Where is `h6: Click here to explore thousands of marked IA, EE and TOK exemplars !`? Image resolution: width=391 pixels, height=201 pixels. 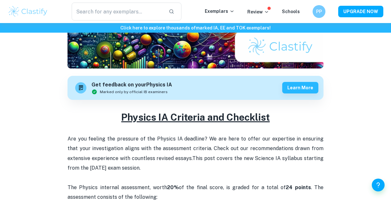 h6: Click here to explore thousands of marked IA, EE and TOK exemplars ! is located at coordinates (196, 28).